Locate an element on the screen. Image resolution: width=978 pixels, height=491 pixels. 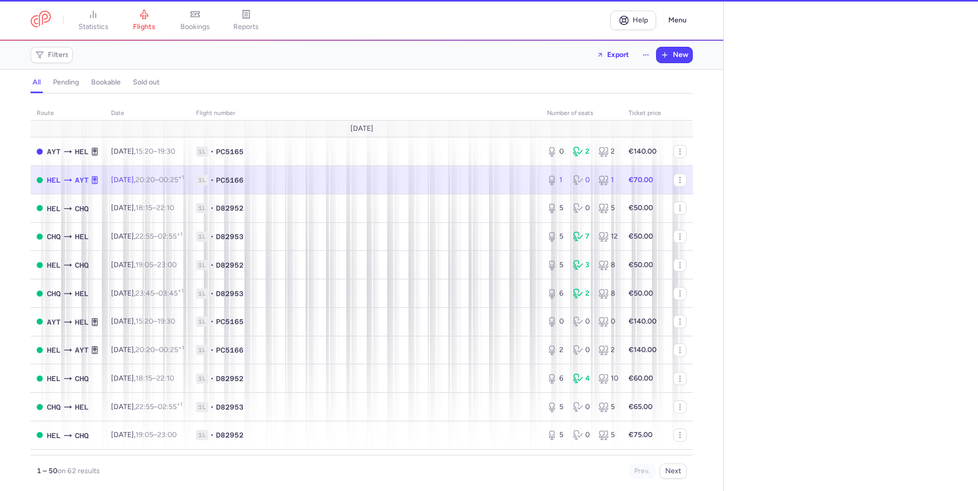
div: 3 is located at coordinates (582, 265).